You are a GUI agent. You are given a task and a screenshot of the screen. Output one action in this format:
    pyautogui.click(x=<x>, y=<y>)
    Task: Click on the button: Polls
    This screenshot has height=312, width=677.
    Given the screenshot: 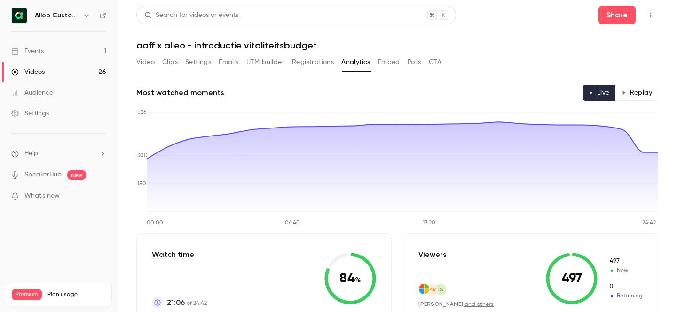 What is the action you would take?
    pyautogui.click(x=414, y=62)
    